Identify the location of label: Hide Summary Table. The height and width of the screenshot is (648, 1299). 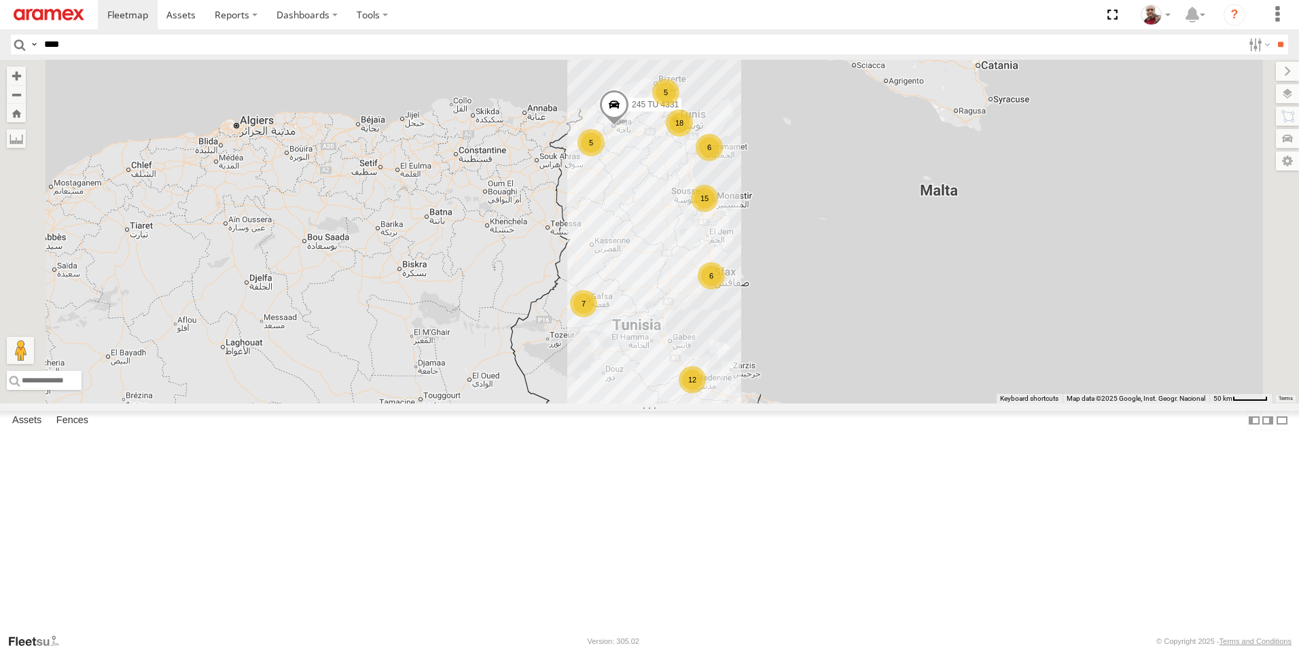
(1282, 421).